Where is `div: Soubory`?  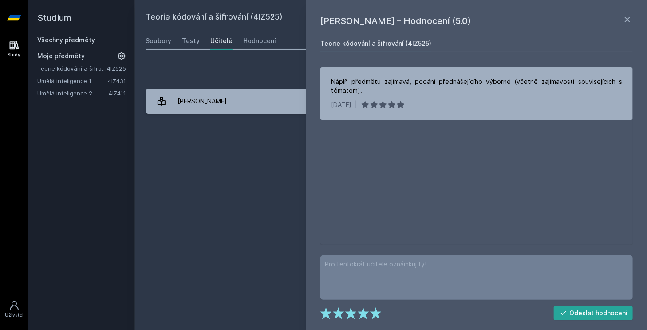 div: Soubory is located at coordinates (158, 41).